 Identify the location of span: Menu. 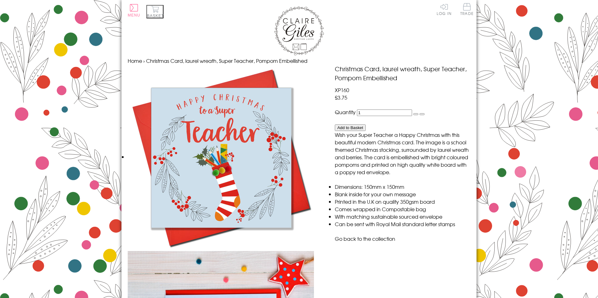
(134, 15).